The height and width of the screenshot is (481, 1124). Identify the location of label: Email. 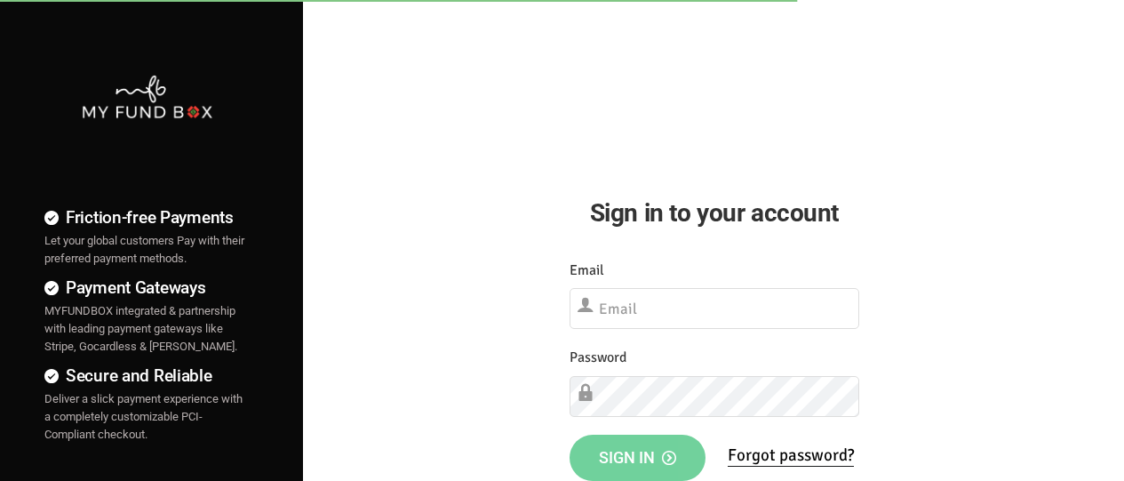
(586, 270).